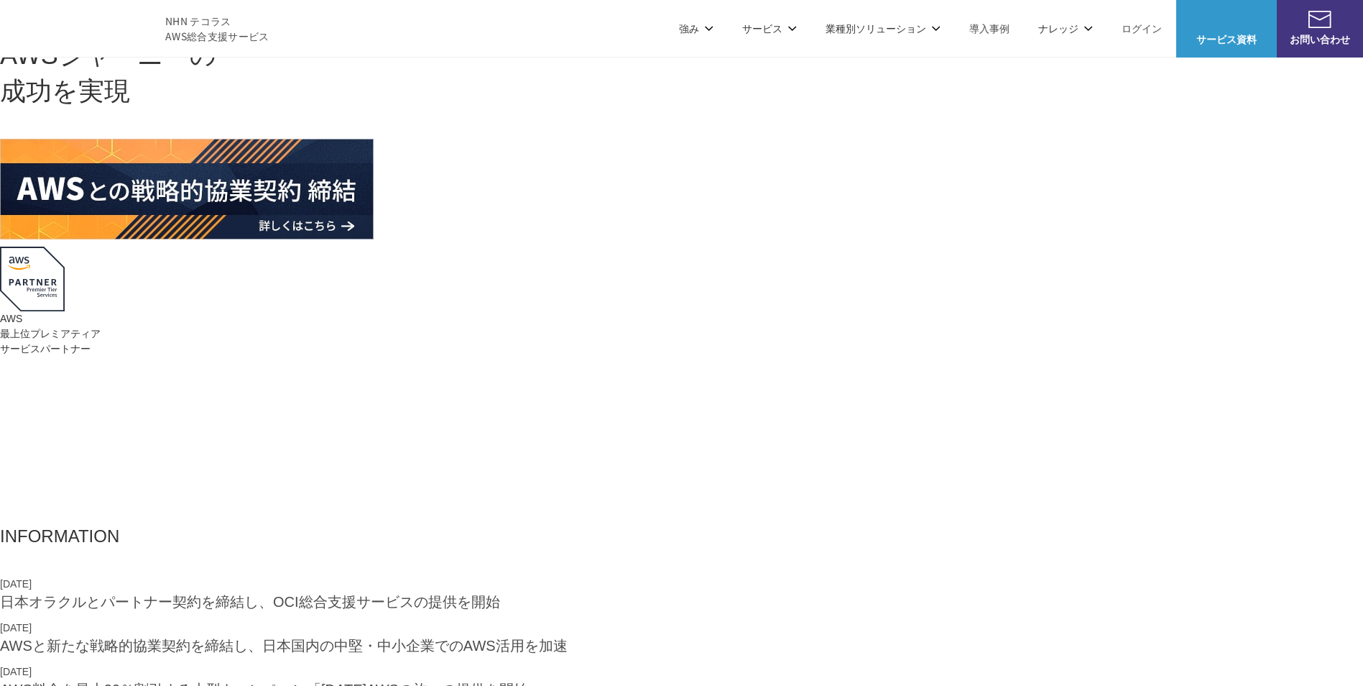 This screenshot has height=686, width=1363. I want to click on img: AWS総合支援サービス C-Chorus, so click(83, 28).